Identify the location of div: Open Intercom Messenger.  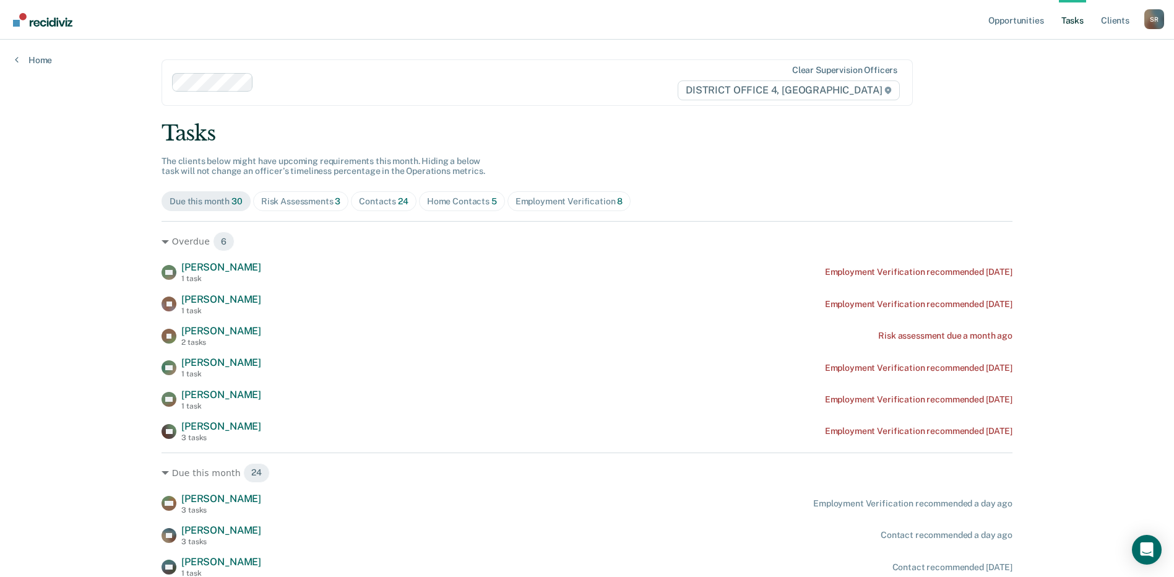
(1147, 550).